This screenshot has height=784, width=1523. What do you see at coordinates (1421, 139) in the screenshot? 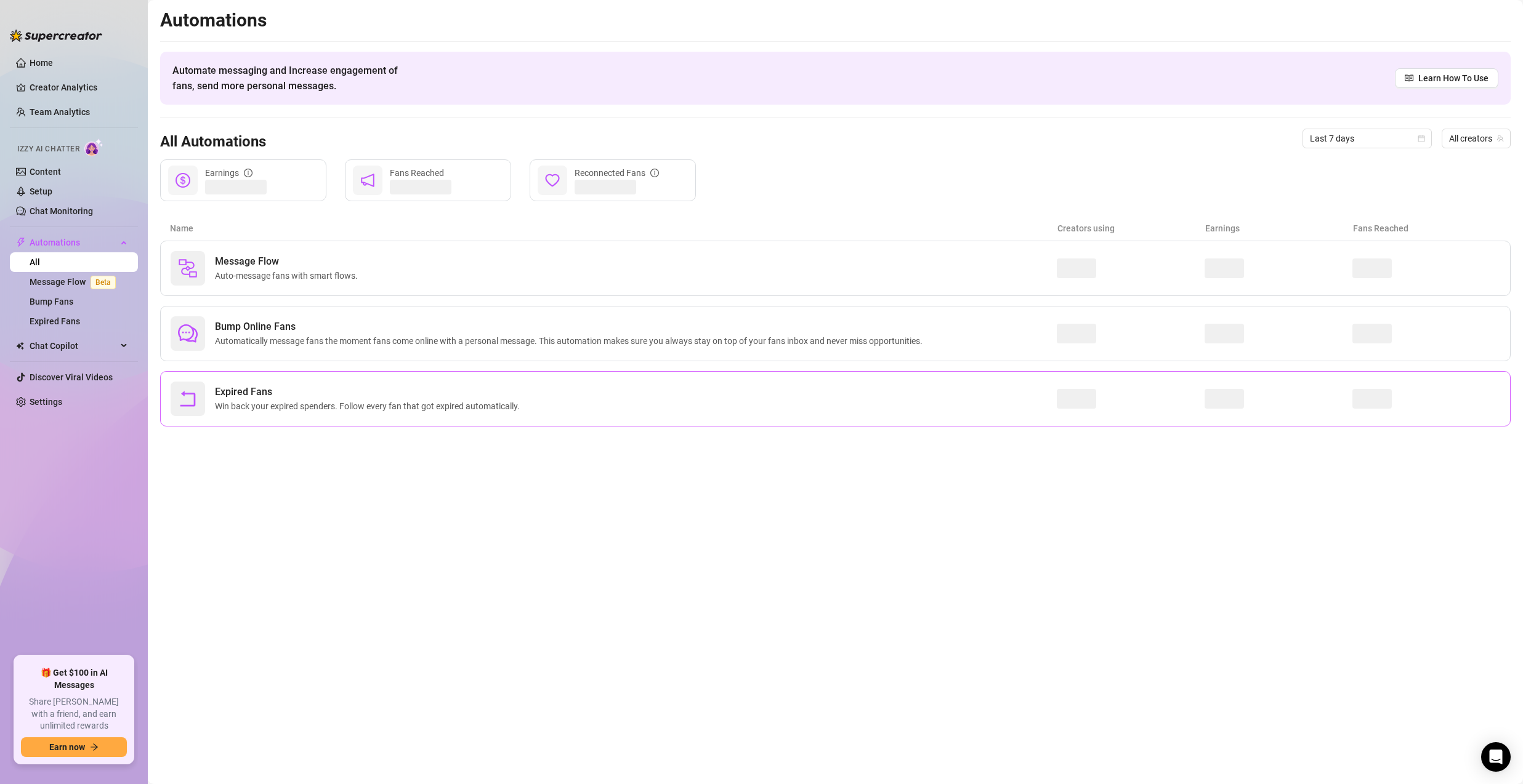
I see `span: calendar` at bounding box center [1421, 139].